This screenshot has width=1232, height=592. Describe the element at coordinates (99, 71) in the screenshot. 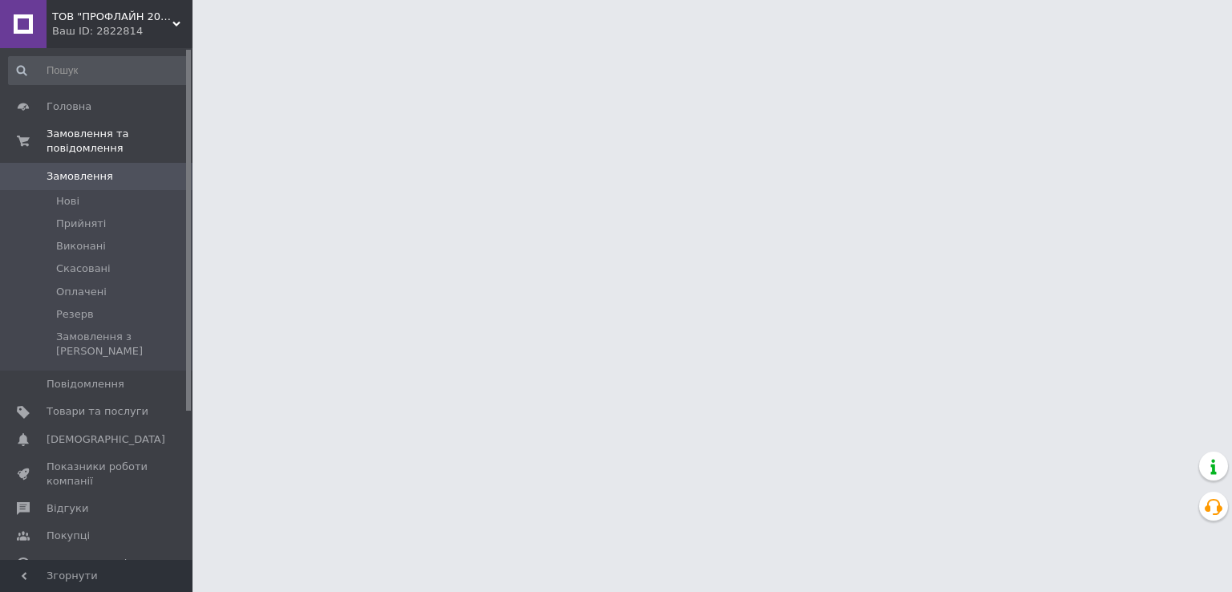

I see `input: Пошук` at that location.